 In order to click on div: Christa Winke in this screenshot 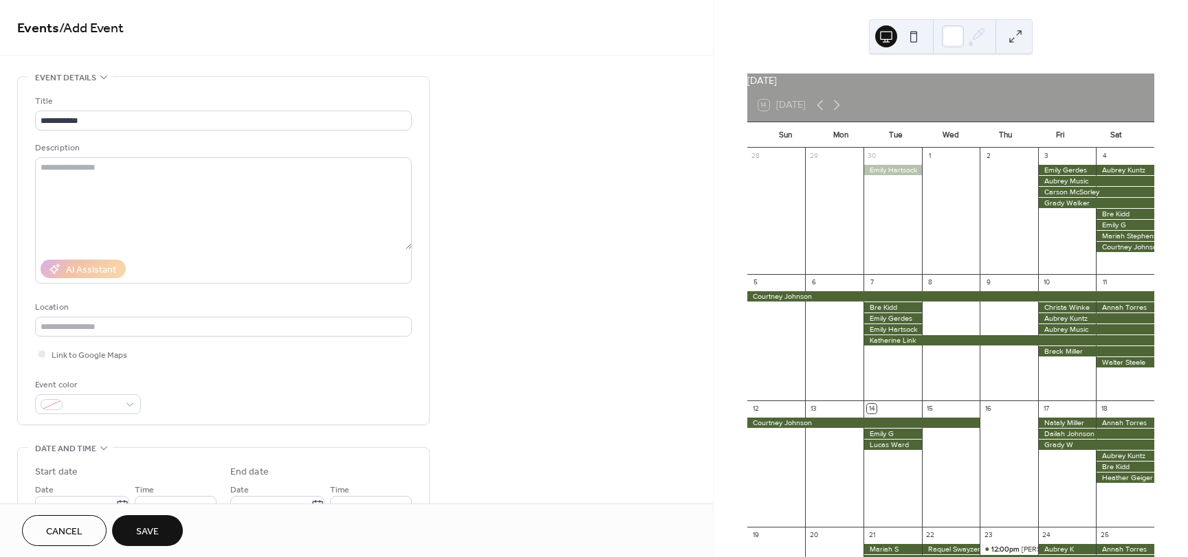, I will do `click(1067, 307)`.